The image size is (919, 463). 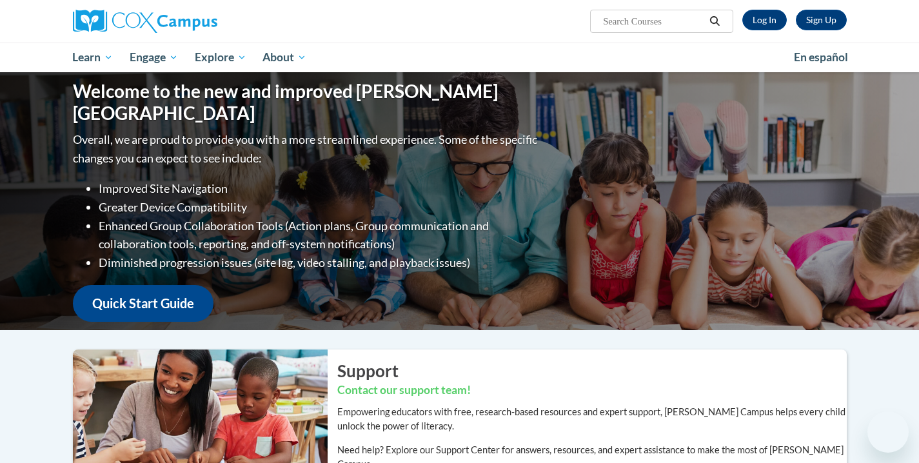 I want to click on button: Search, so click(x=715, y=21).